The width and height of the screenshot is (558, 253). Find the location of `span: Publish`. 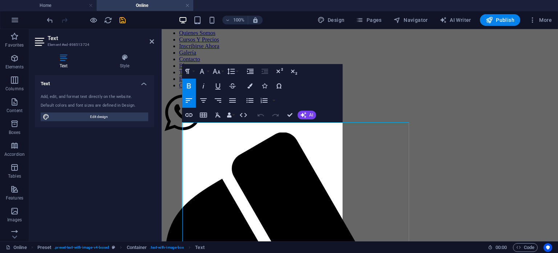

span: Publish is located at coordinates (500, 20).